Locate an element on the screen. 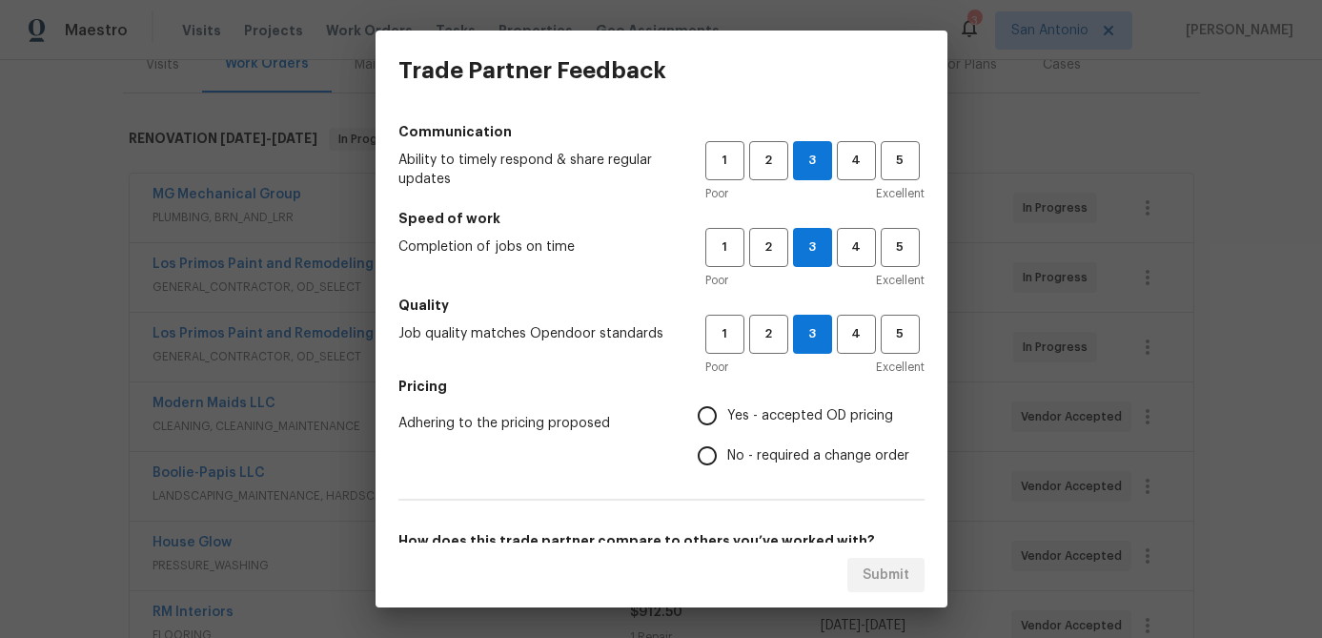  div: Pricing is located at coordinates (811, 436).